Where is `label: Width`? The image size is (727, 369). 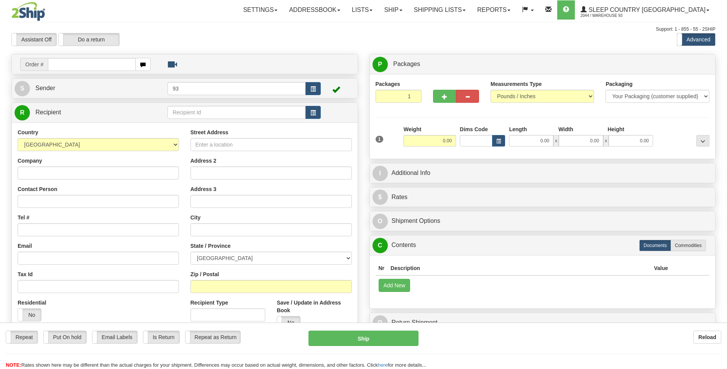 label: Width is located at coordinates (566, 129).